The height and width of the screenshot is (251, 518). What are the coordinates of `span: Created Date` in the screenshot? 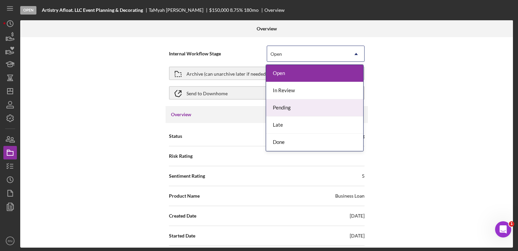 It's located at (182, 216).